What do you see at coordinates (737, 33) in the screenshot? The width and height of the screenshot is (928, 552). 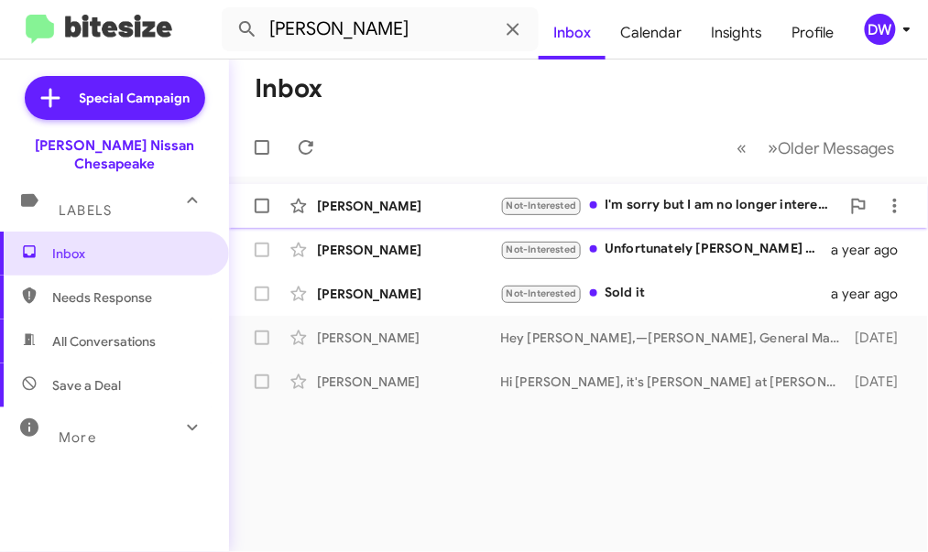 I see `a: Insights` at bounding box center [737, 33].